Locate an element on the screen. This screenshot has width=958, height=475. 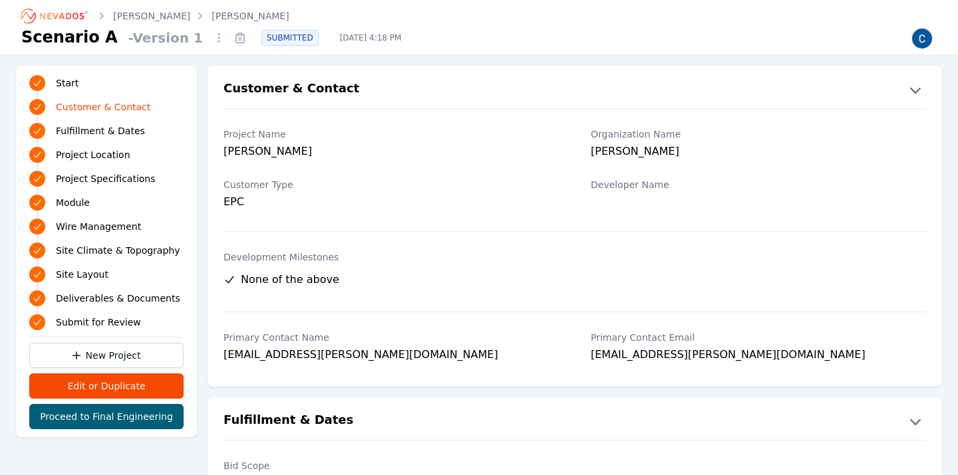
label: Customer Type is located at coordinates (391, 185).